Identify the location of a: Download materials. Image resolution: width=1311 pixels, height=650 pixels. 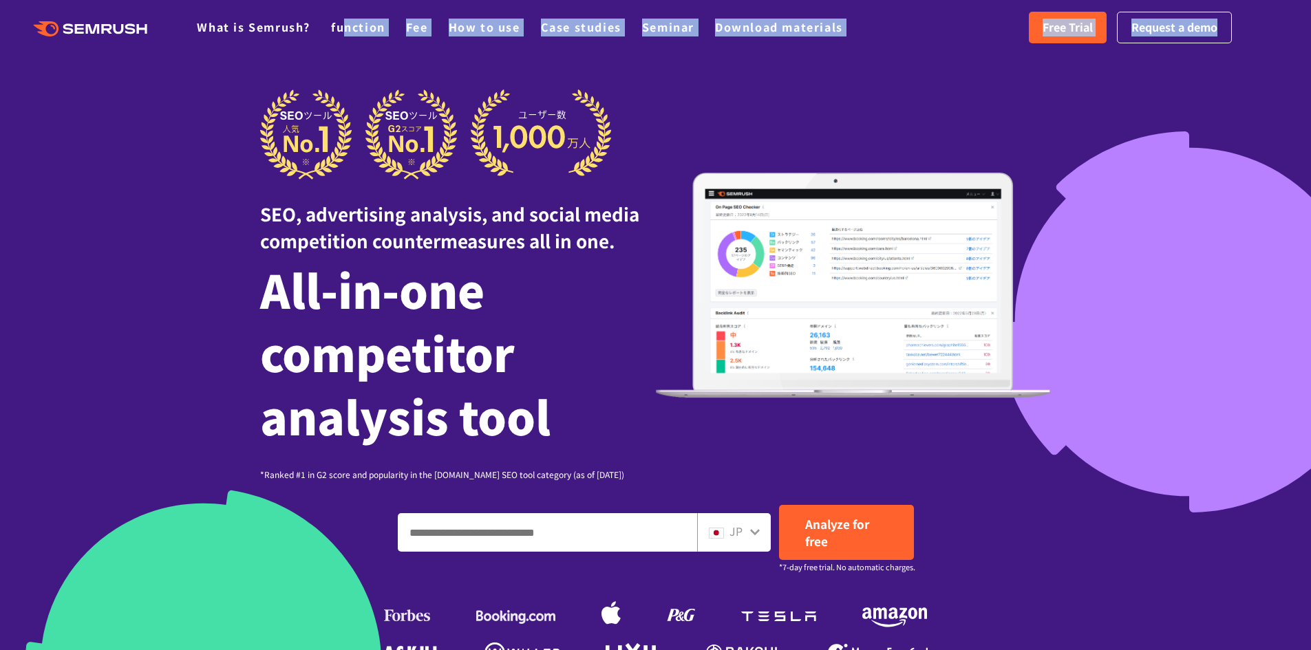
(779, 27).